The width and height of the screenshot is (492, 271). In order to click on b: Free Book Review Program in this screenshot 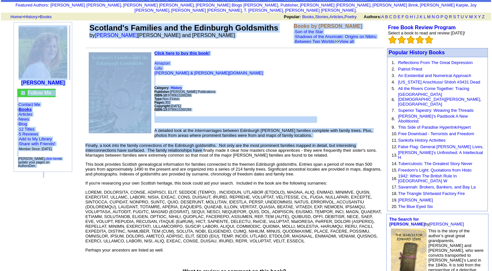, I will do `click(422, 27)`.